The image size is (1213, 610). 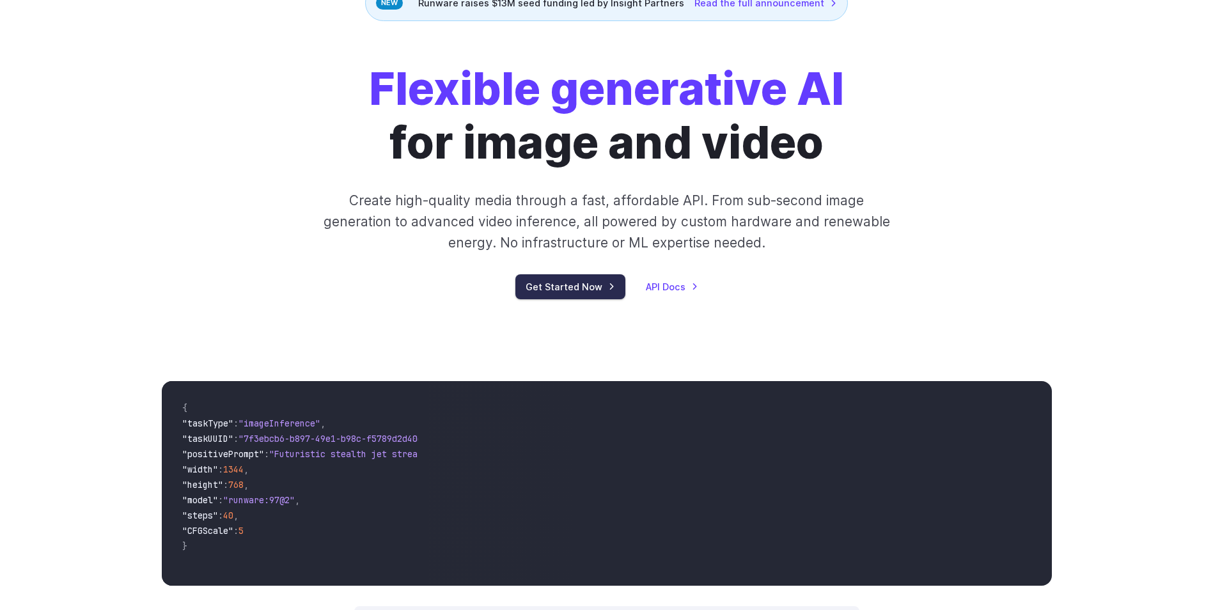 I want to click on span: "runware:97@2", so click(x=259, y=500).